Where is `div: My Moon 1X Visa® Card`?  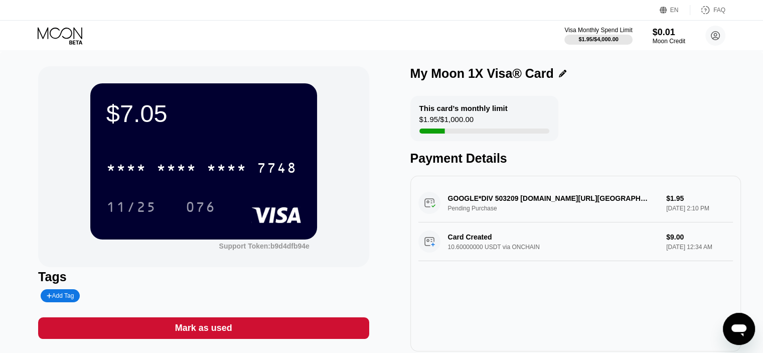 div: My Moon 1X Visa® Card is located at coordinates (482, 73).